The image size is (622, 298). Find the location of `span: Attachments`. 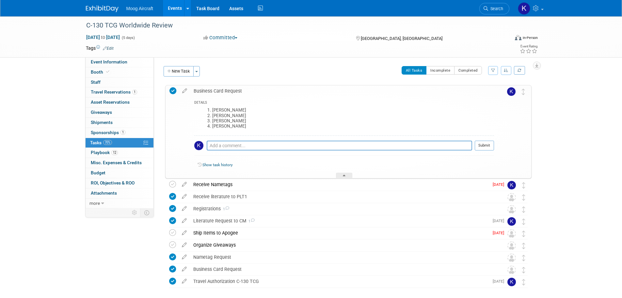

span: Attachments is located at coordinates (104, 193).